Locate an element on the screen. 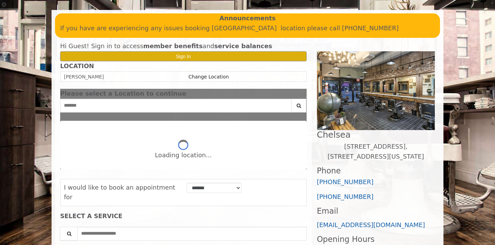 The image size is (495, 245). div: Loading location... is located at coordinates (183, 155).